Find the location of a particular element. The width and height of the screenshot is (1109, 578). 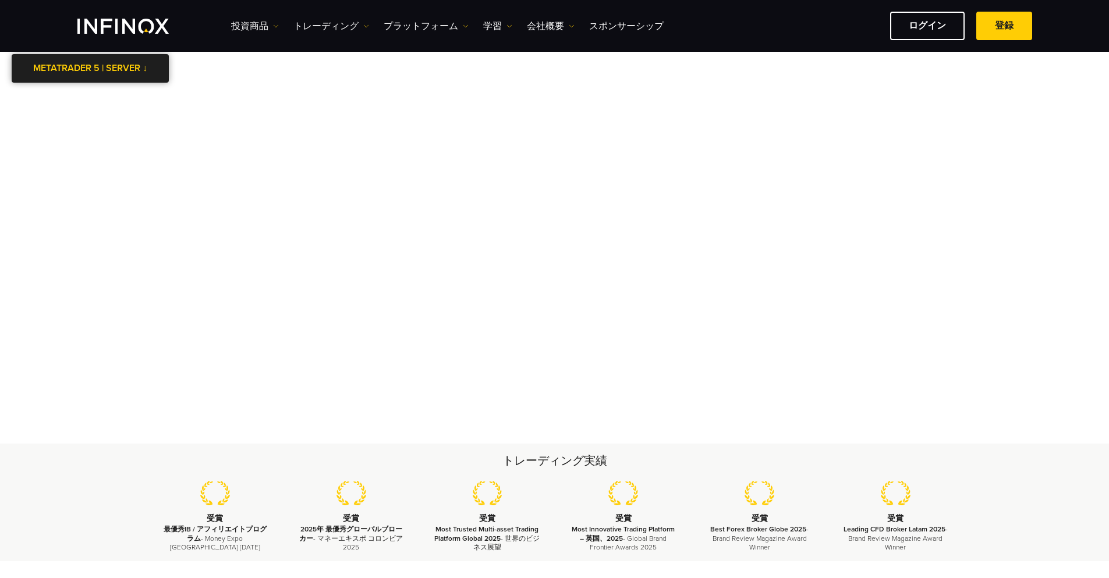

a: INFINOX Logo is located at coordinates (137, 26).